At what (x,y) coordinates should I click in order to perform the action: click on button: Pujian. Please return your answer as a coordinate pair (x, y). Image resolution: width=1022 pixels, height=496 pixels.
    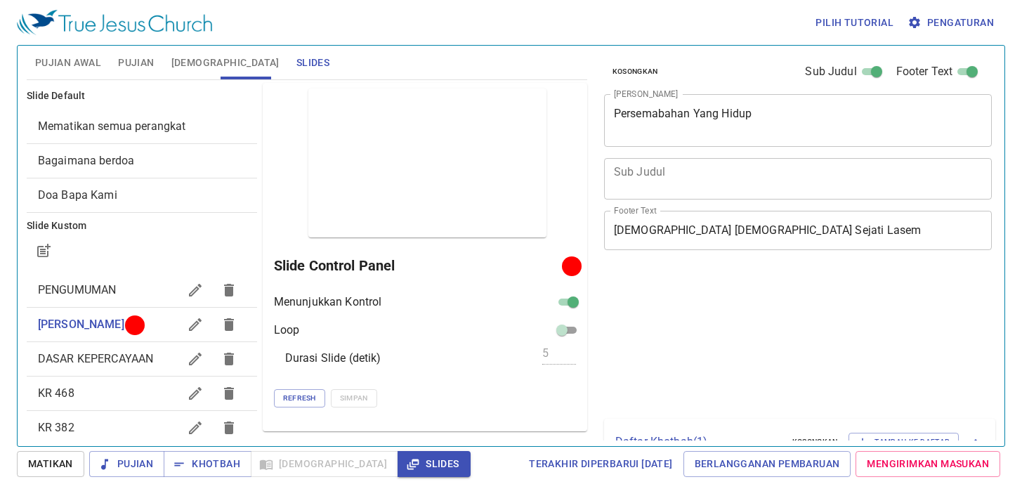
    Looking at the image, I should click on (126, 463).